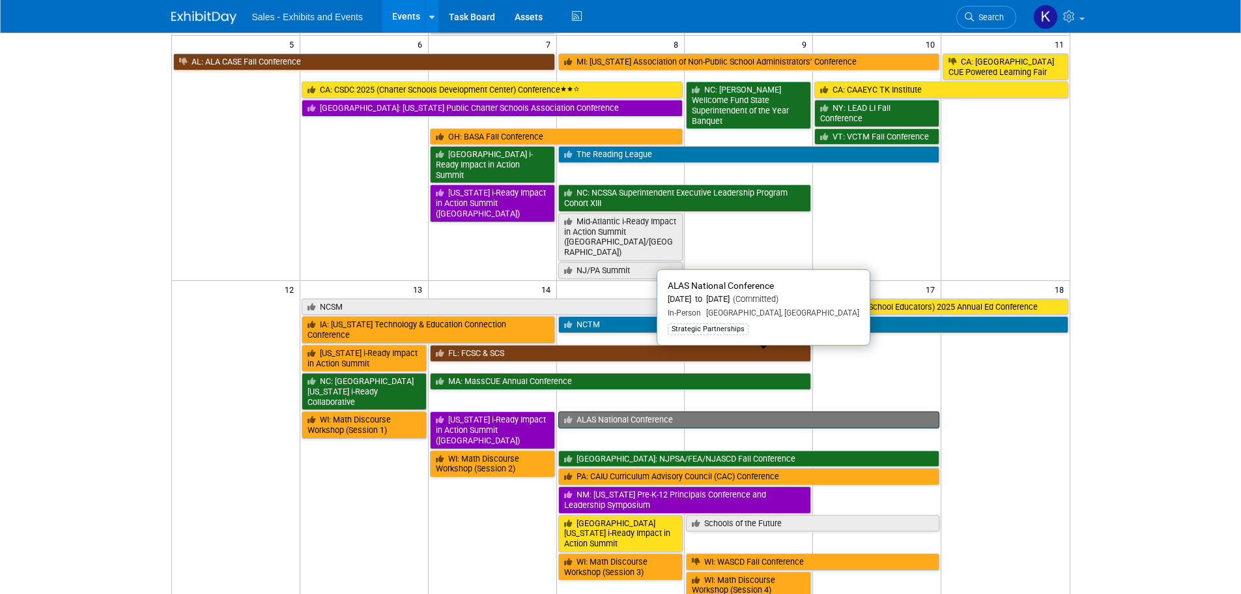 This screenshot has height=594, width=1241. Describe the element at coordinates (364, 62) in the screenshot. I see `a: AL: ALA CASE Fall Conference` at that location.